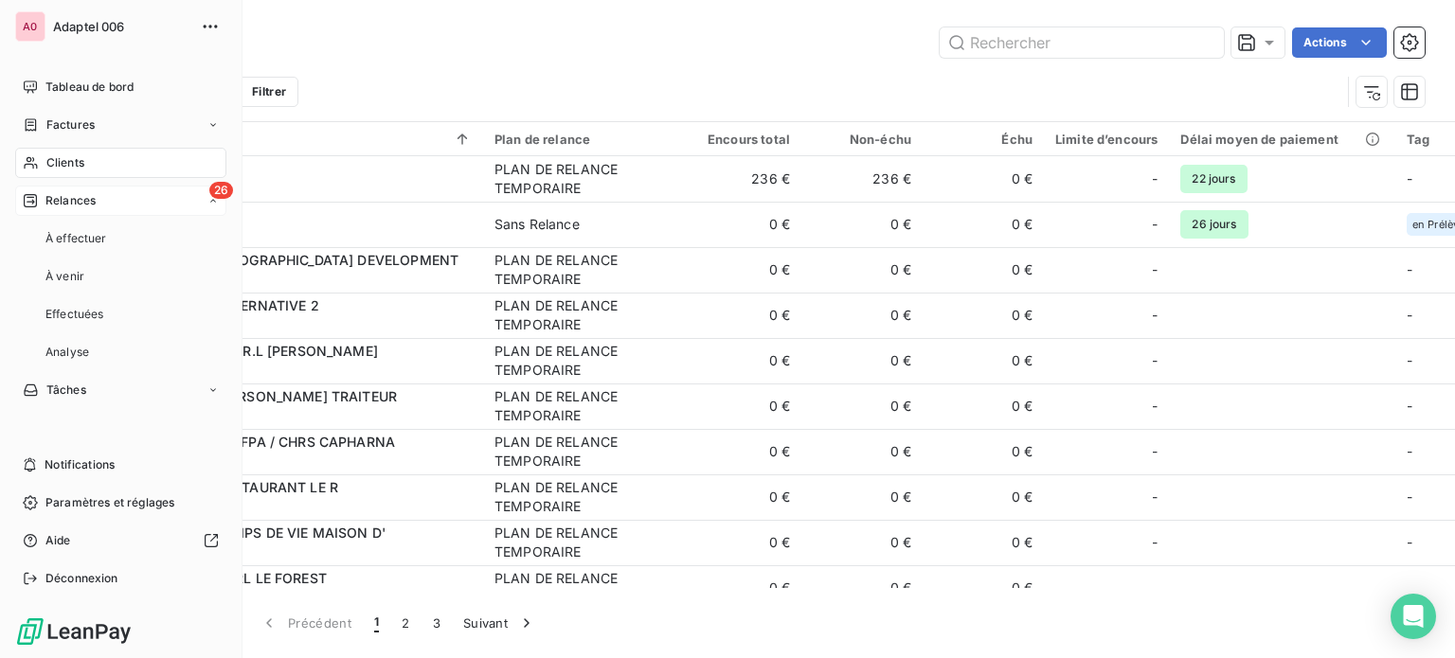  Describe the element at coordinates (862, 139) in the screenshot. I see `div: Non-échu` at that location.